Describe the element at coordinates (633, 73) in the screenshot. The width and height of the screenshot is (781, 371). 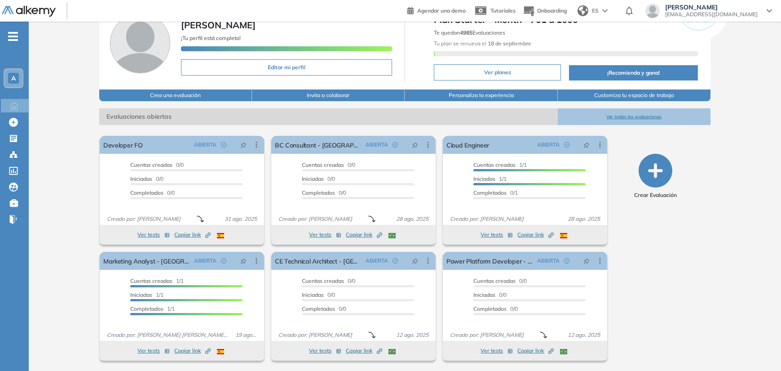
I see `button: ¡Recomienda y gana!` at that location.